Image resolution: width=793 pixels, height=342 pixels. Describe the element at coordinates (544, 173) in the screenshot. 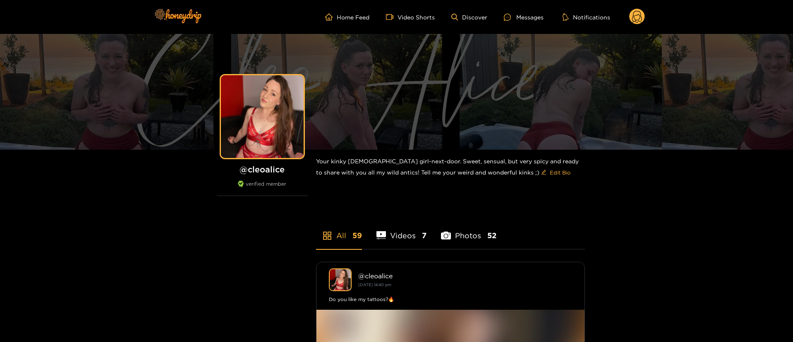

I see `span: edit` at that location.